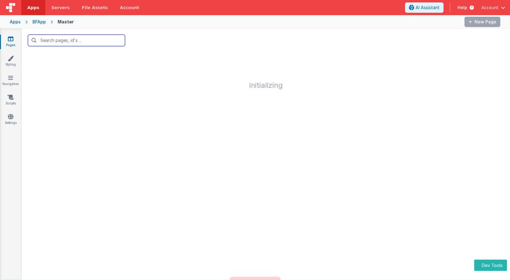 Image resolution: width=510 pixels, height=280 pixels. I want to click on input: Search pages, id's ..., so click(76, 40).